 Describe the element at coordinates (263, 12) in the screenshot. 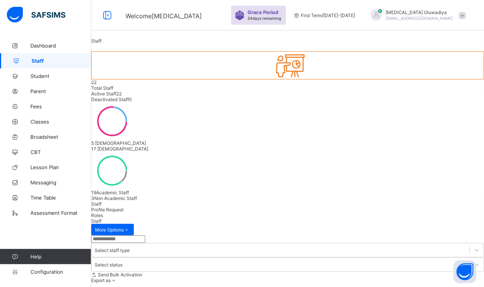

I see `span: Grace Period` at that location.